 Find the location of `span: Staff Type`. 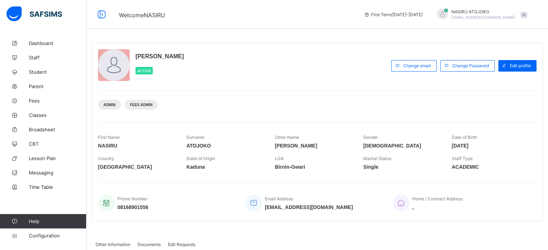

span: Staff Type is located at coordinates (462, 158).